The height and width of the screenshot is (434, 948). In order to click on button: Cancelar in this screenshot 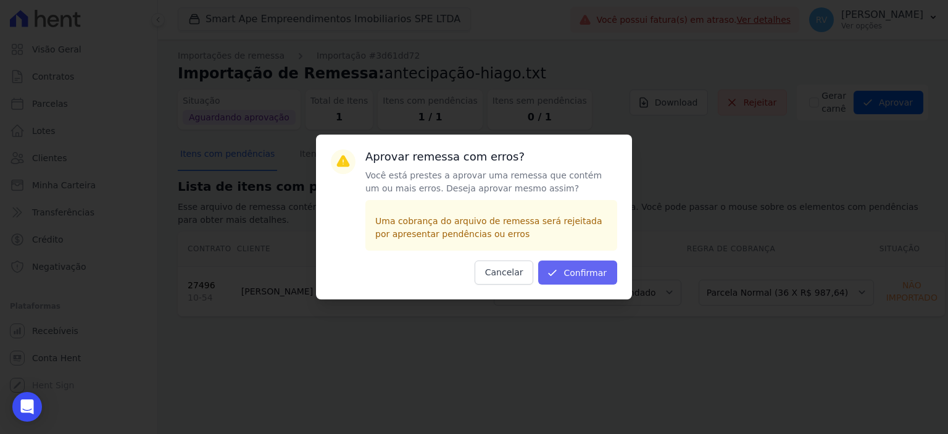, I will do `click(504, 272)`.